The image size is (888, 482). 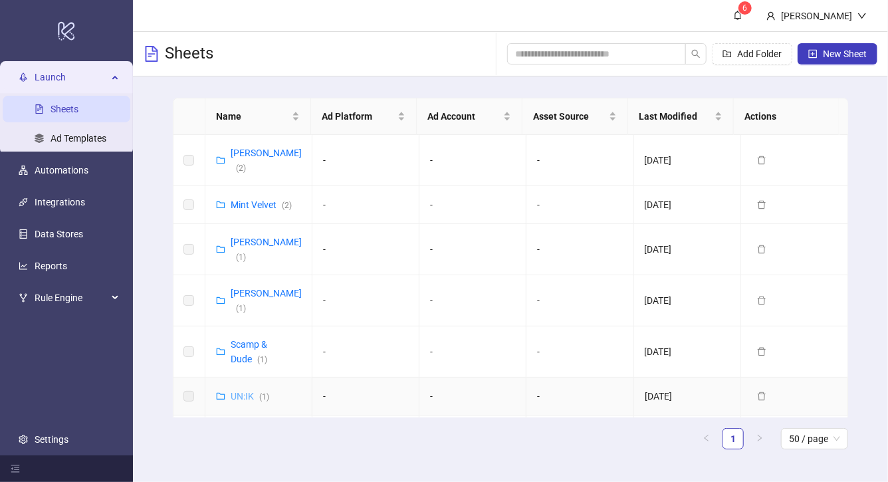 I want to click on span: Ad Account, so click(x=464, y=116).